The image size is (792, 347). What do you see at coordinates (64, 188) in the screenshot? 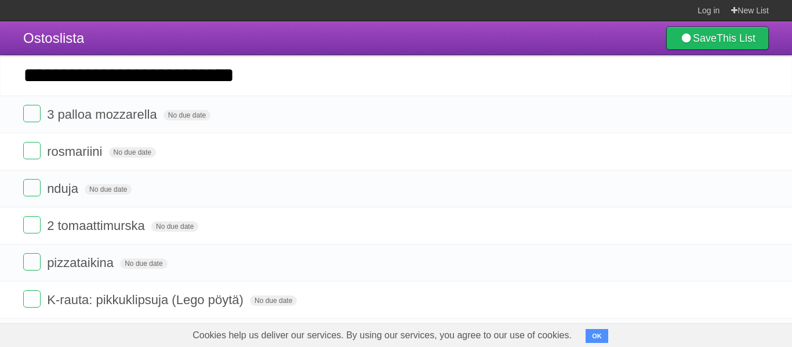
I see `span: nduja` at bounding box center [64, 188].